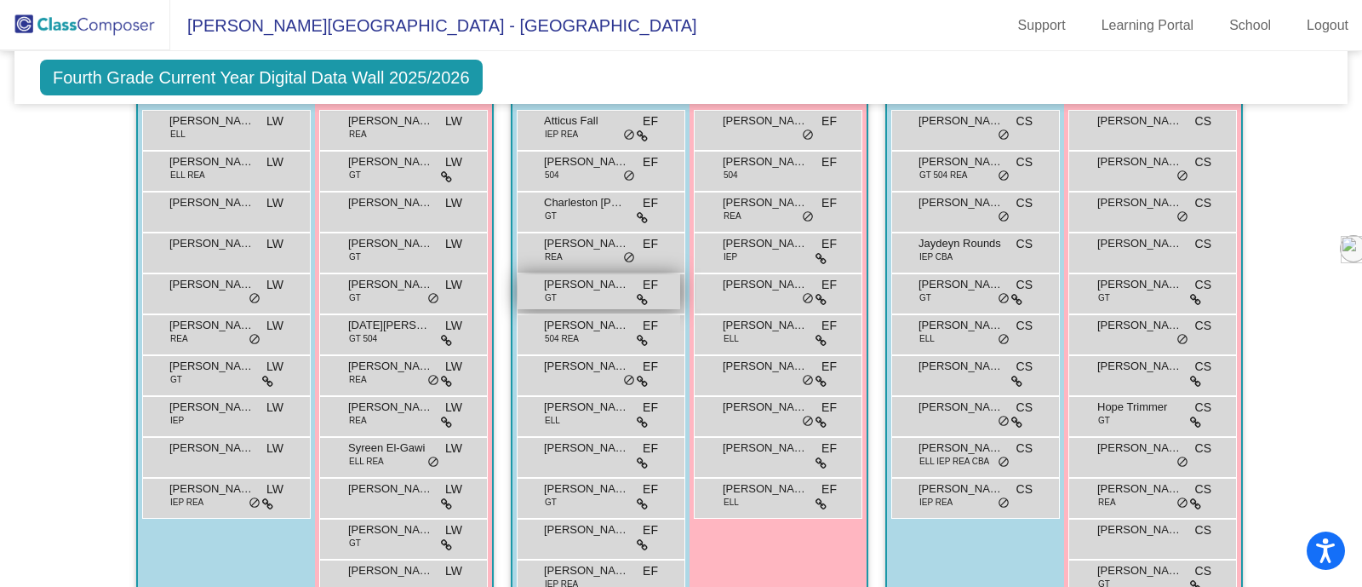  I want to click on span: 504, so click(552, 175).